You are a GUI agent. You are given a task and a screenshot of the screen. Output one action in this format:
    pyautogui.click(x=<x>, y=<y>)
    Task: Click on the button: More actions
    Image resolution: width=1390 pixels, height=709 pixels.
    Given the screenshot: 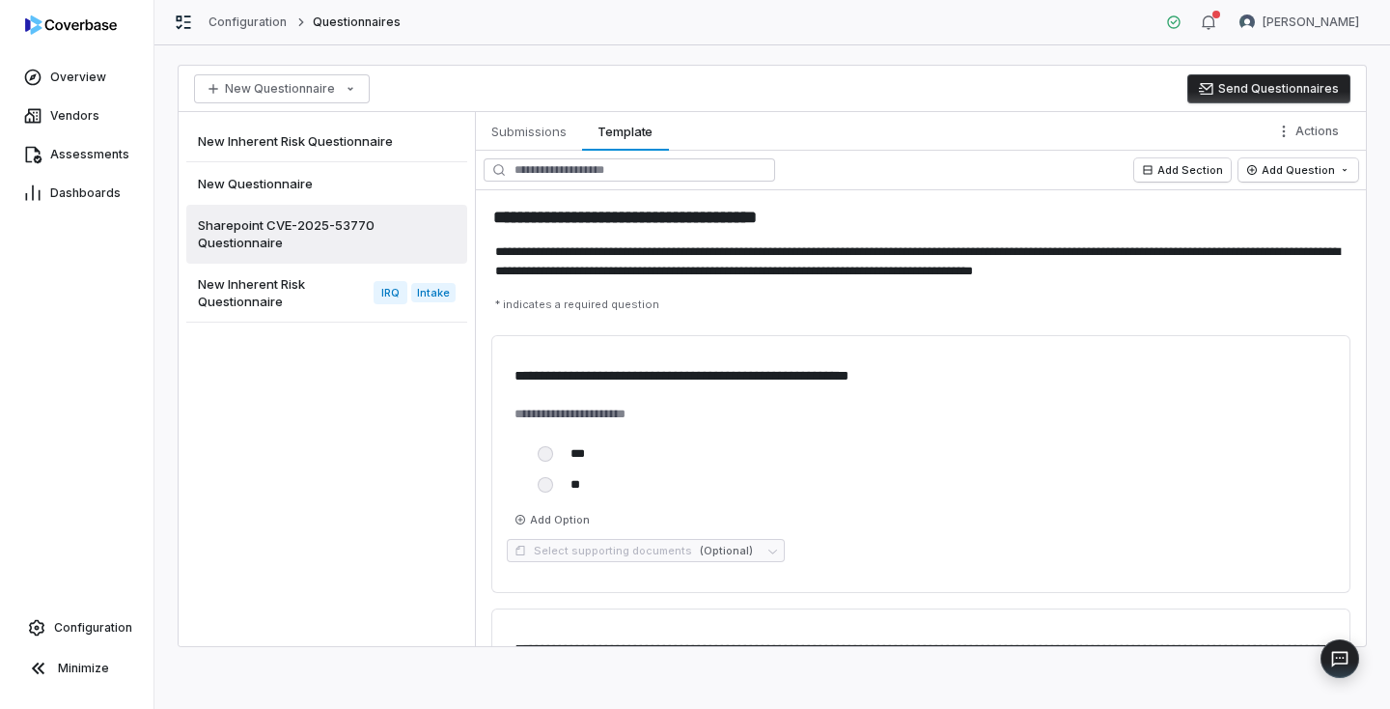 What is the action you would take?
    pyautogui.click(x=1310, y=131)
    